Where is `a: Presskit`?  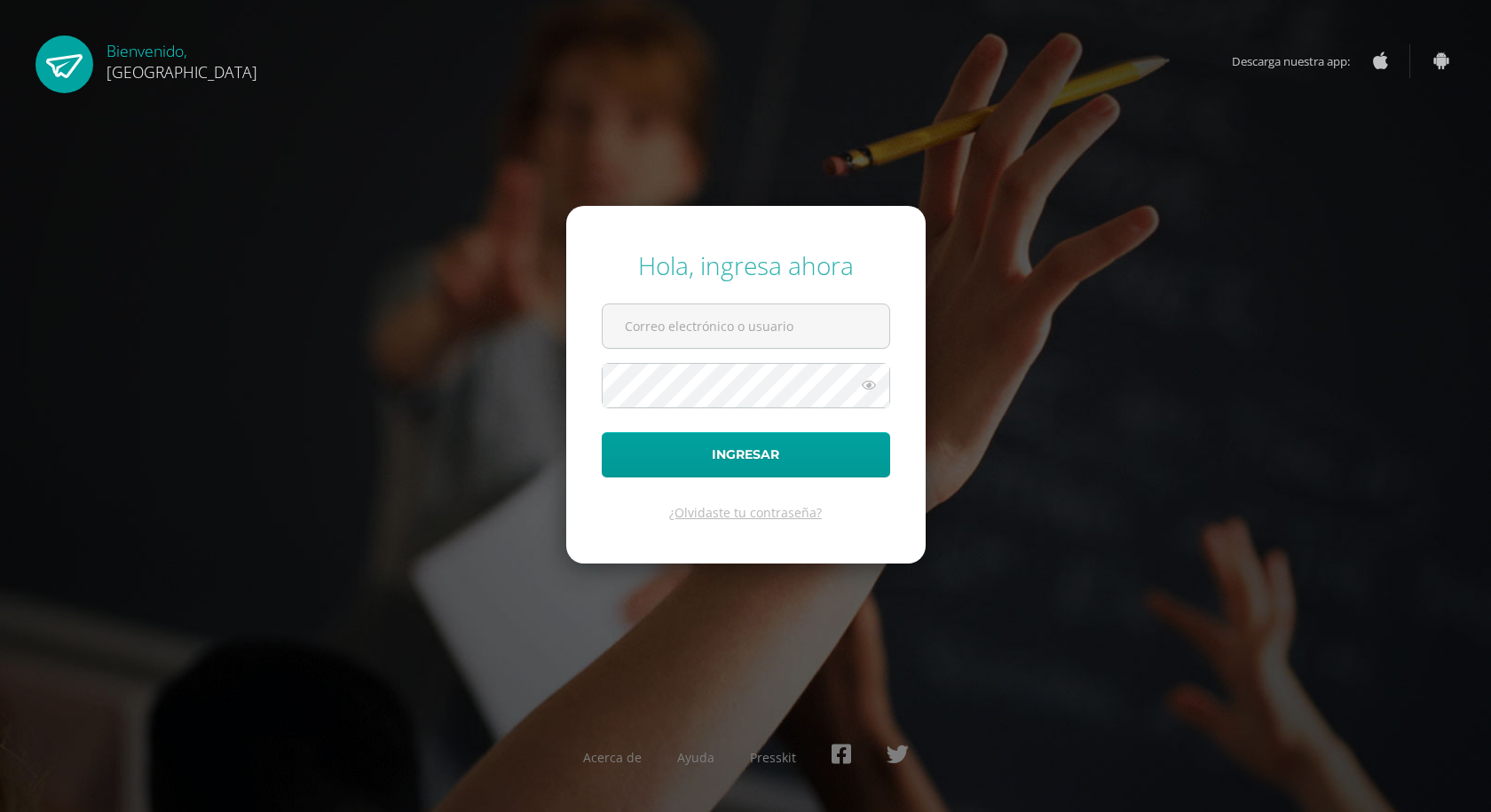
a: Presskit is located at coordinates (773, 757).